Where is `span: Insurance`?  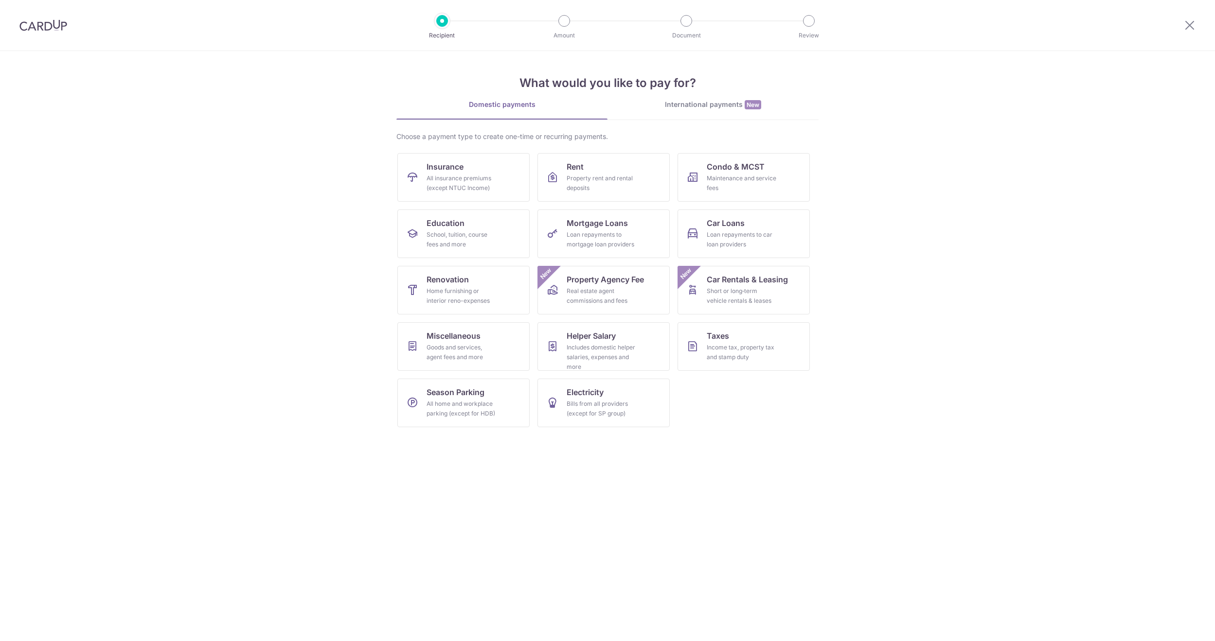
span: Insurance is located at coordinates (445, 167).